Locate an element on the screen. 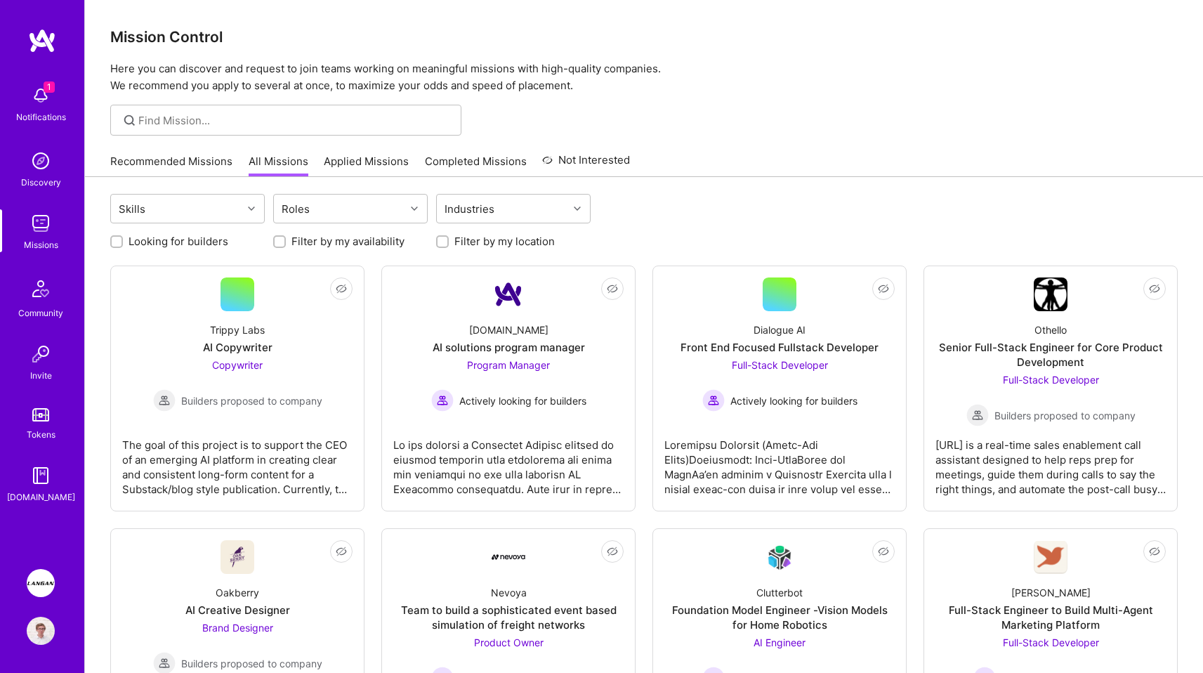 The width and height of the screenshot is (1203, 673). input: Find Mission... is located at coordinates (294, 120).